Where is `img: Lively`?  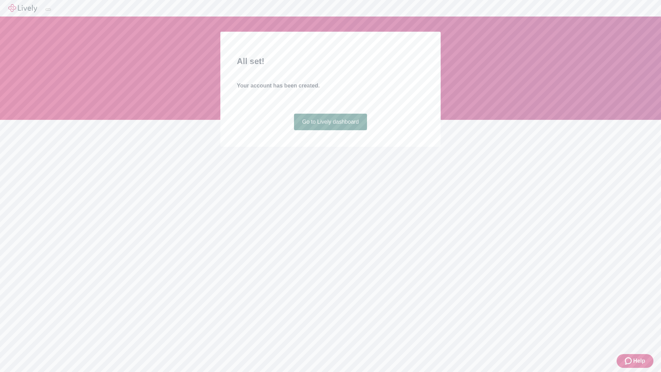
img: Lively is located at coordinates (23, 8).